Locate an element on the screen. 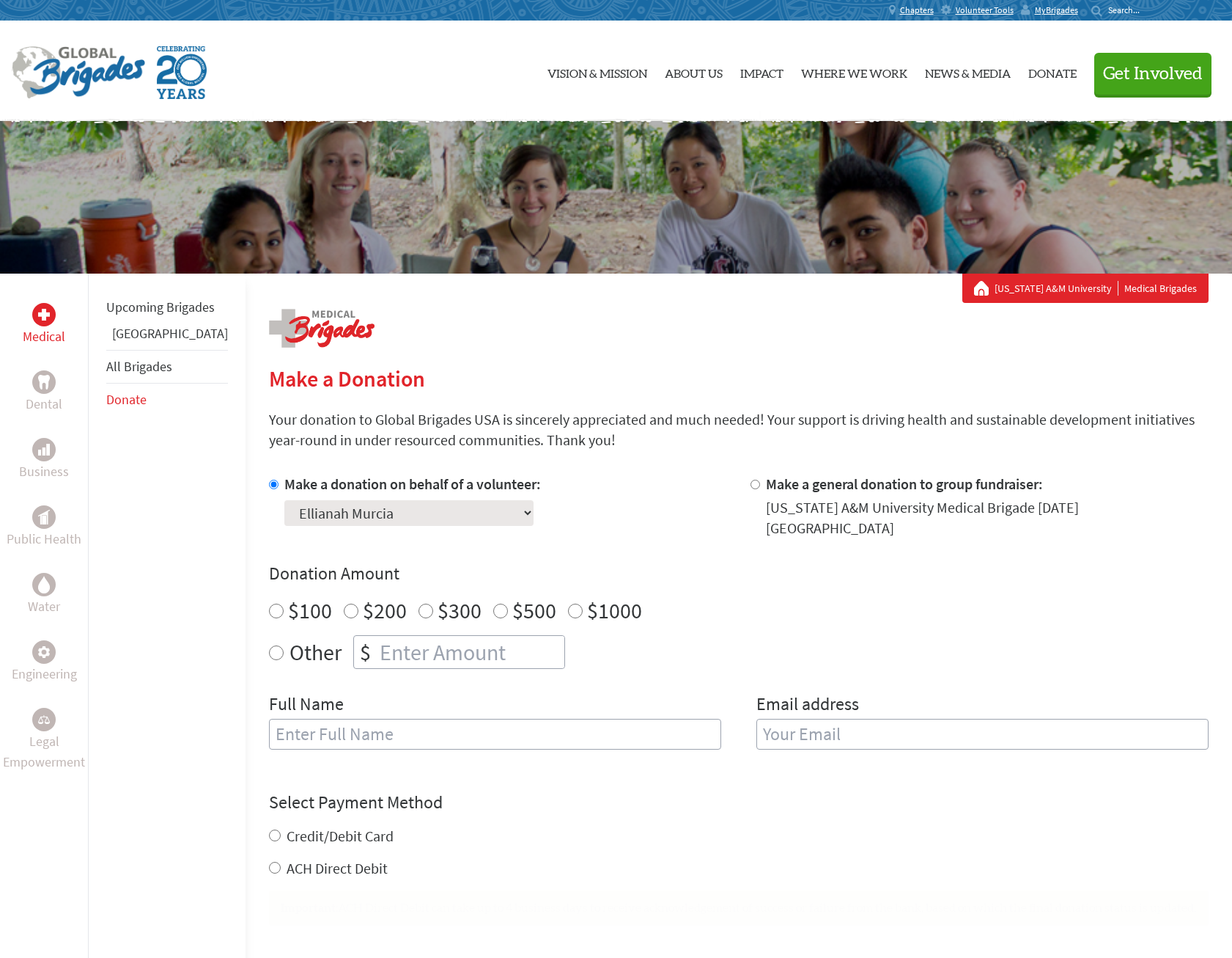 The image size is (1232, 958). li: Panama is located at coordinates (167, 336).